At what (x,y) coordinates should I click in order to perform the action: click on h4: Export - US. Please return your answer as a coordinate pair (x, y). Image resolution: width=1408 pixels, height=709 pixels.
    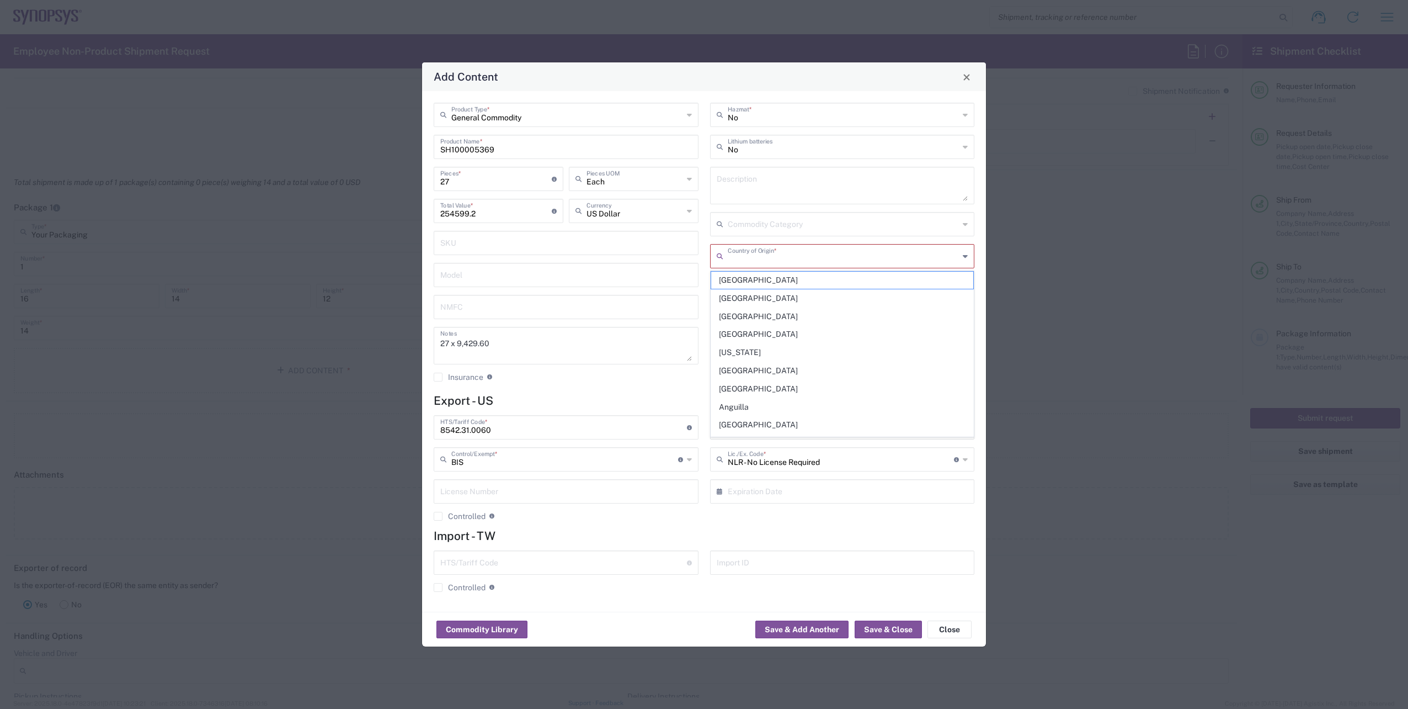
    Looking at the image, I should click on (704, 400).